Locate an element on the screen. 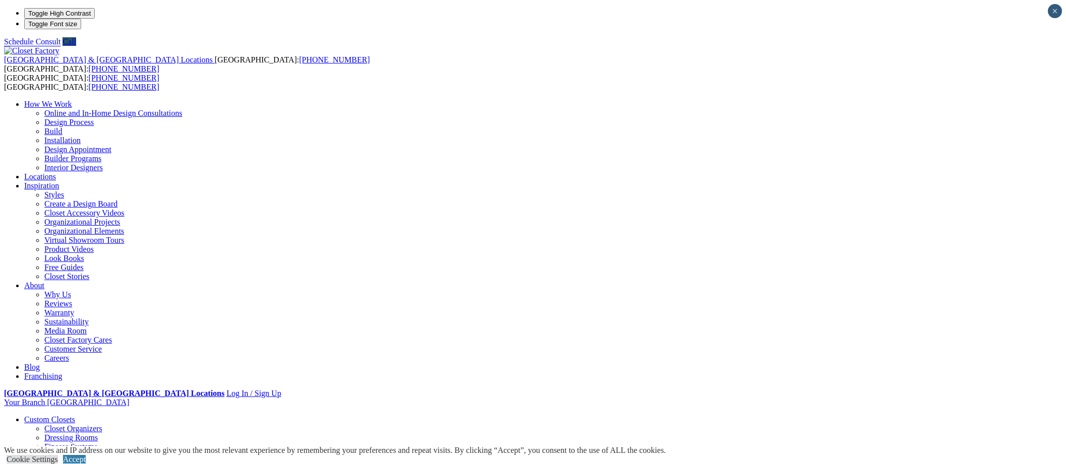 This screenshot has width=1066, height=464. a: Create a Design Board is located at coordinates (81, 204).